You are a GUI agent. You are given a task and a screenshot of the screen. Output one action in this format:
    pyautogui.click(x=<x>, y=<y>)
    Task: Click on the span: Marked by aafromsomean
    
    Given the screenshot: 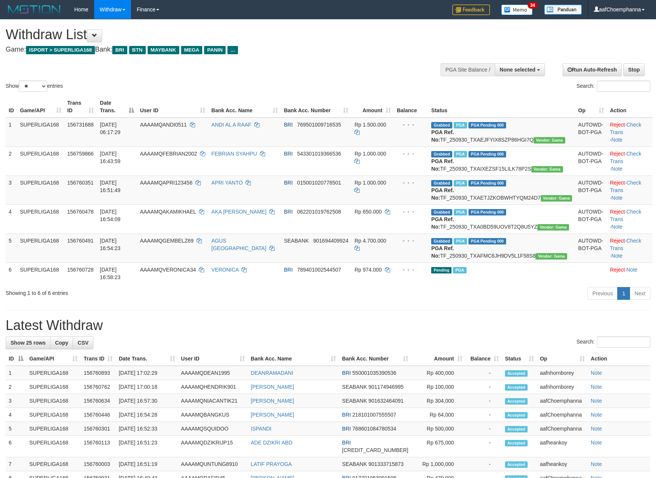 What is the action you would take?
    pyautogui.click(x=460, y=125)
    